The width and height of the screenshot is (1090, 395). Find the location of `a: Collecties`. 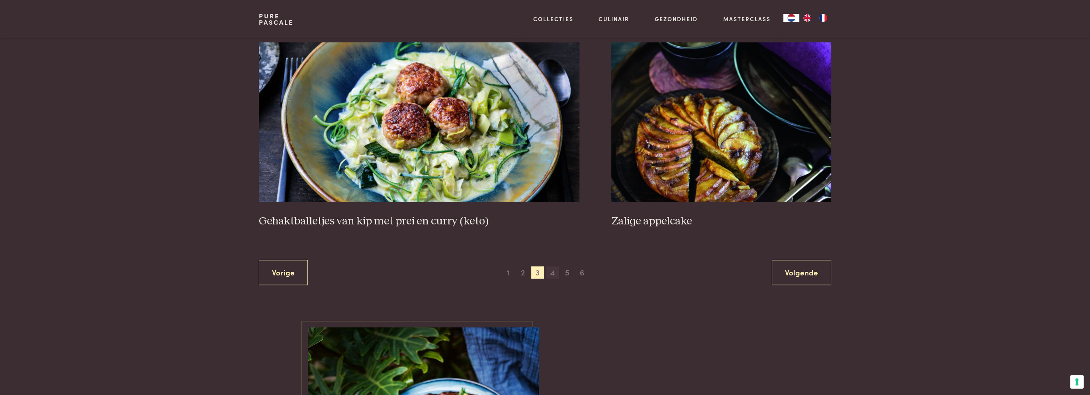

a: Collecties is located at coordinates (553, 19).